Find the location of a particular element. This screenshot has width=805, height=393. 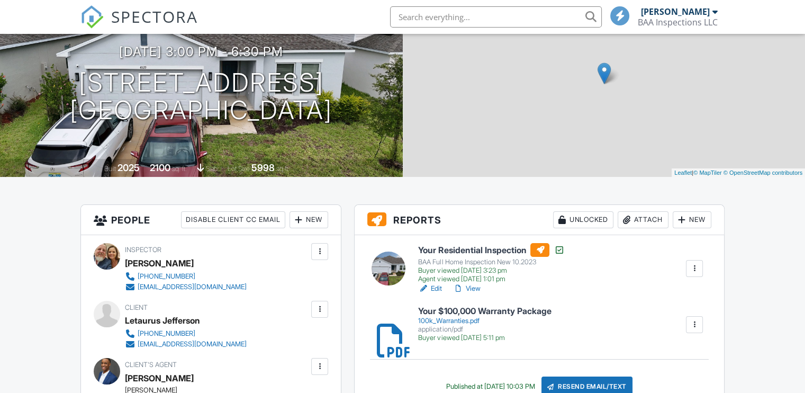

div: BAA Full Home Inspection New 10.2023 is located at coordinates (491, 262).